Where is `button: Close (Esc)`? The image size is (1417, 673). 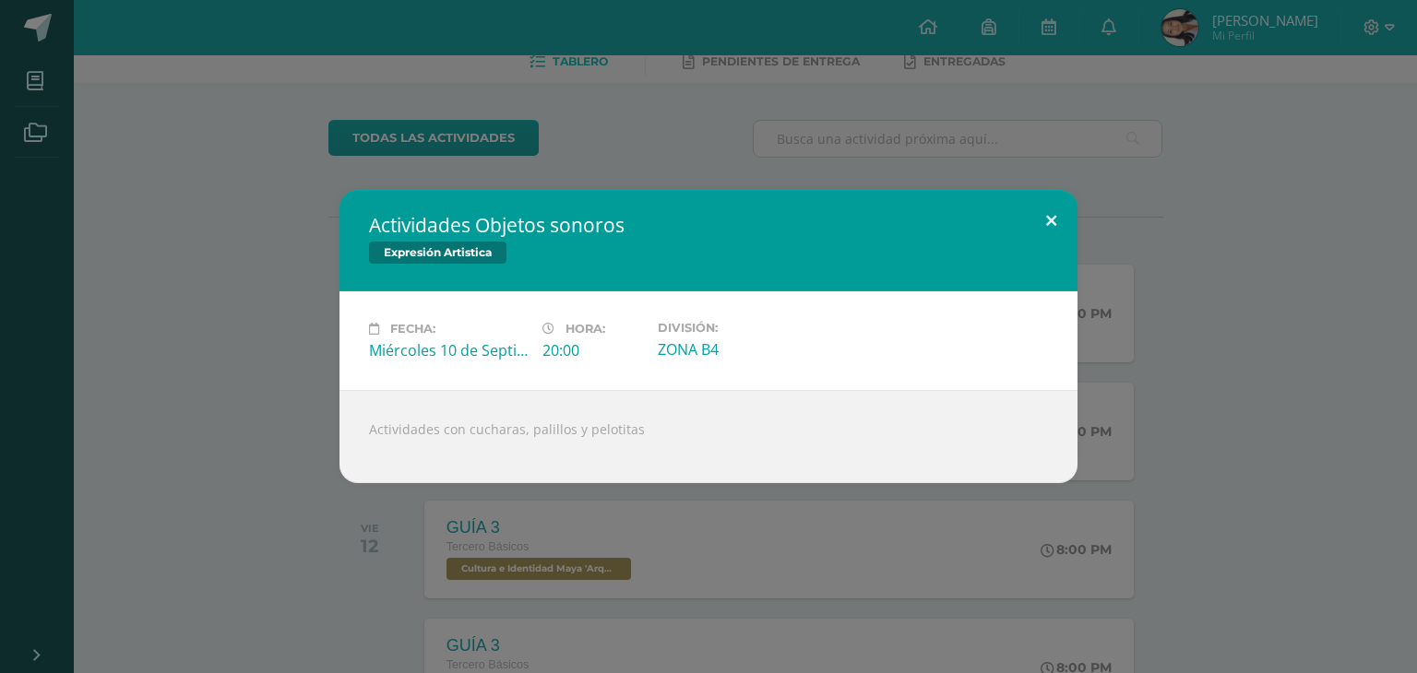
button: Close (Esc) is located at coordinates (1051, 221).